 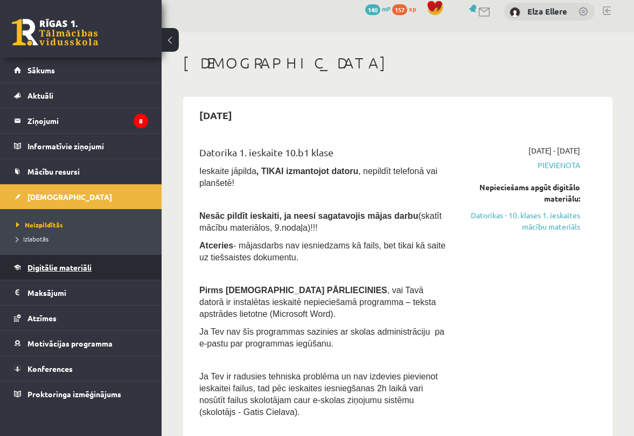 What do you see at coordinates (321, 221) in the screenshot?
I see `span: (skatīt mācību materiālos, 9.nodaļa)!!!` at bounding box center [321, 221].